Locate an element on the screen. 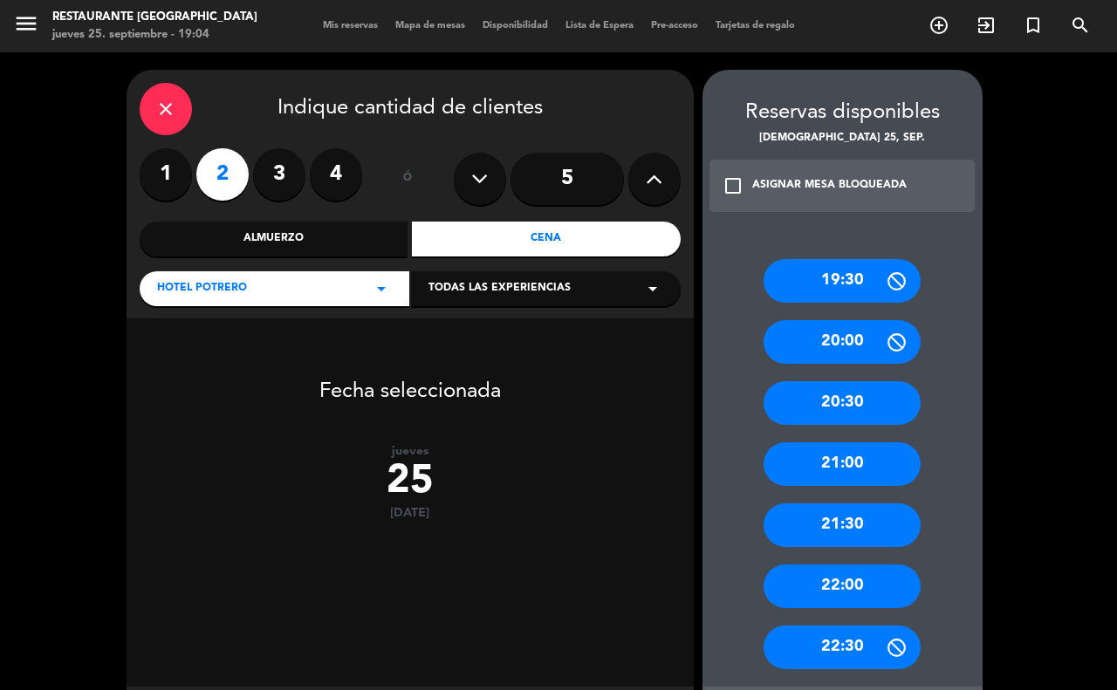 The height and width of the screenshot is (690, 1117). i: close is located at coordinates (166, 109).